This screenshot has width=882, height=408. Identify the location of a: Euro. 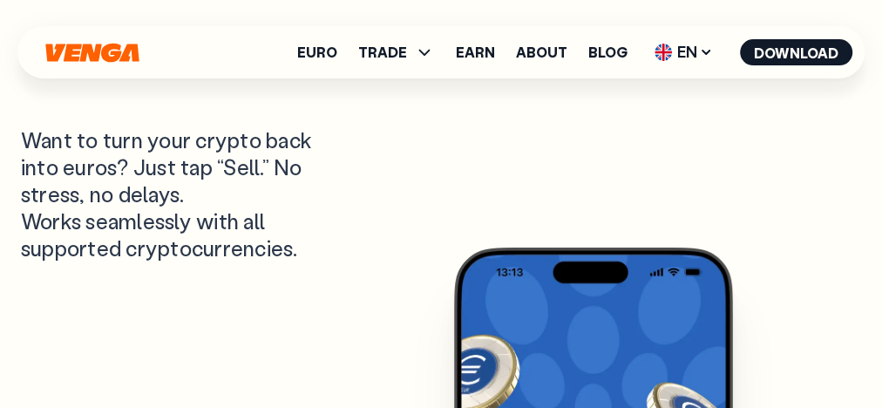
(317, 52).